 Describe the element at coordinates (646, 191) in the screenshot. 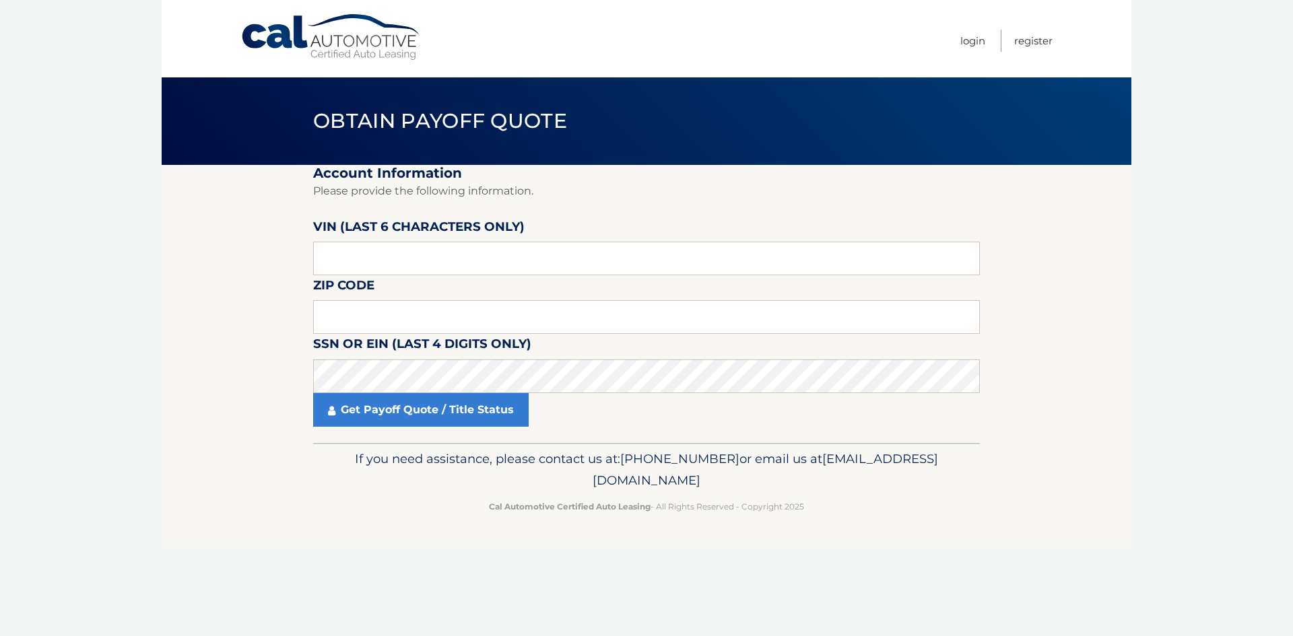

I see `p: Please provide the following information.` at that location.